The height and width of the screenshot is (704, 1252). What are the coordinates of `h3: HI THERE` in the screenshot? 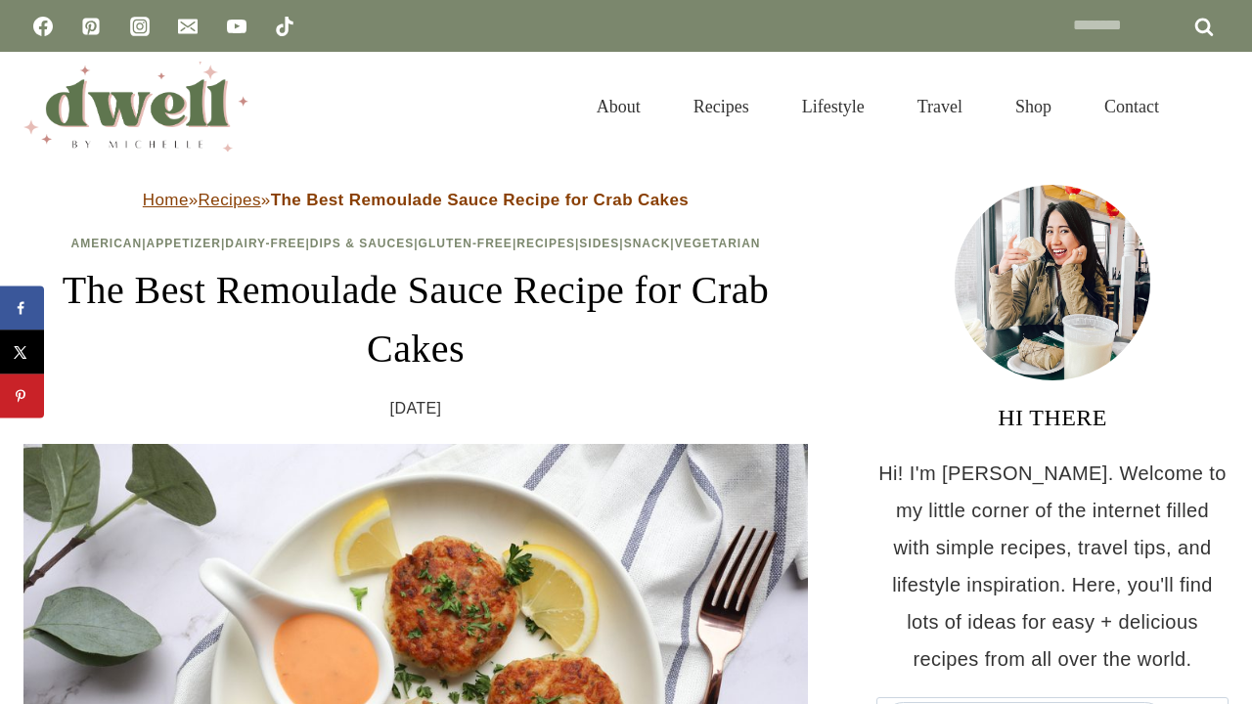 It's located at (1053, 418).